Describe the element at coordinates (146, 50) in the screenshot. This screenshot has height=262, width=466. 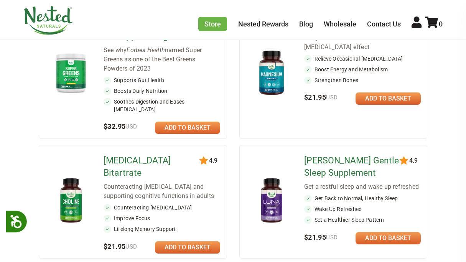
I see `em: Forbes Health` at that location.